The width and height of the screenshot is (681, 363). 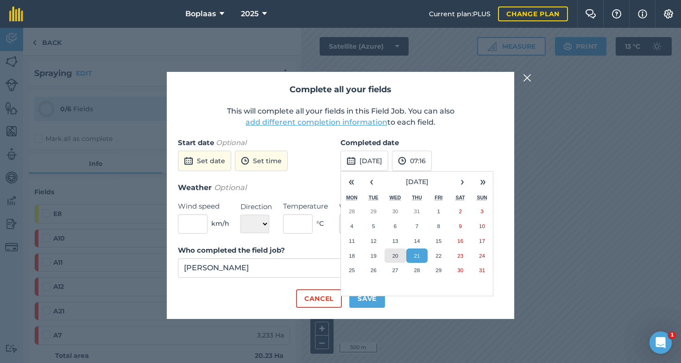 I want to click on button: 11 August 2025, so click(x=352, y=241).